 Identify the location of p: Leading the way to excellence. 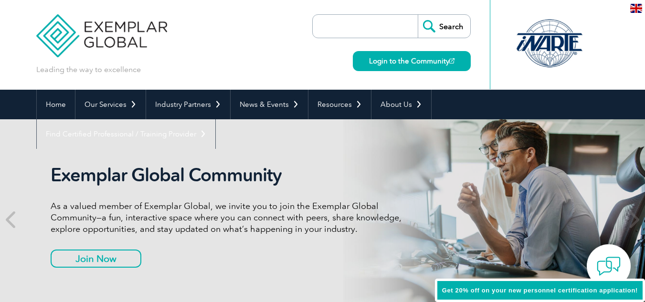
(88, 70).